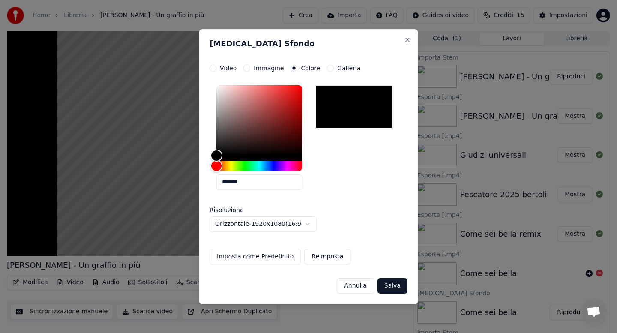  Describe the element at coordinates (310, 68) in the screenshot. I see `label: Colore` at that location.